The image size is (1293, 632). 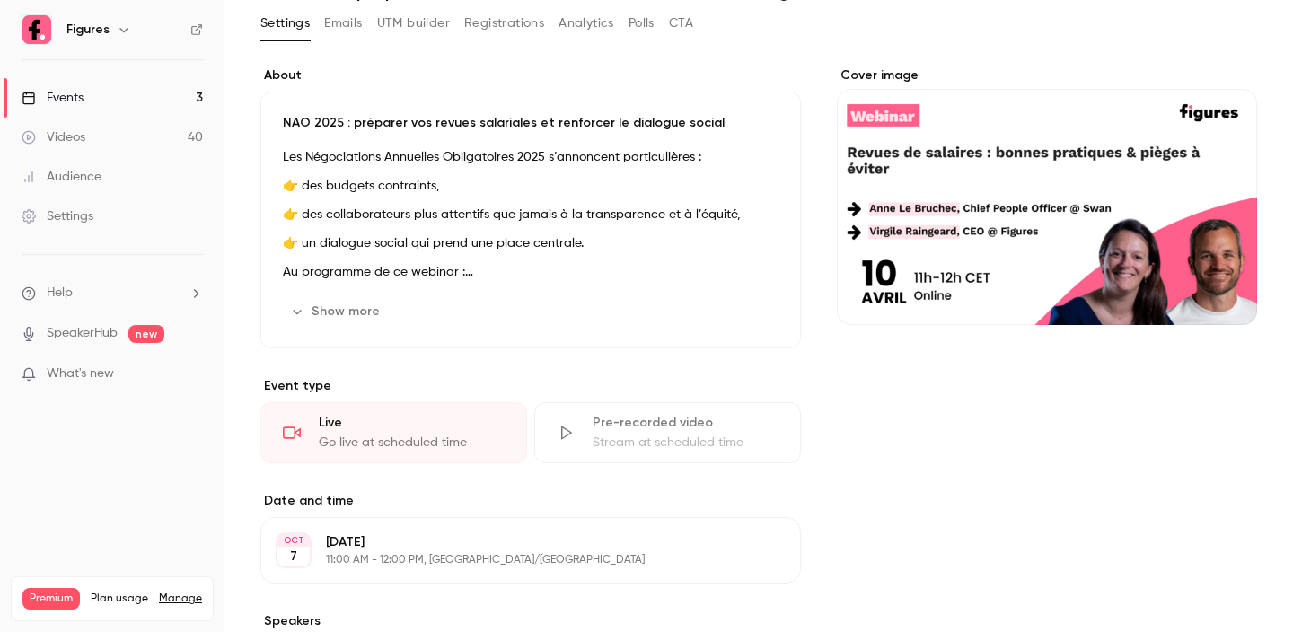 I want to click on li: help-dropdown-opener, so click(x=112, y=293).